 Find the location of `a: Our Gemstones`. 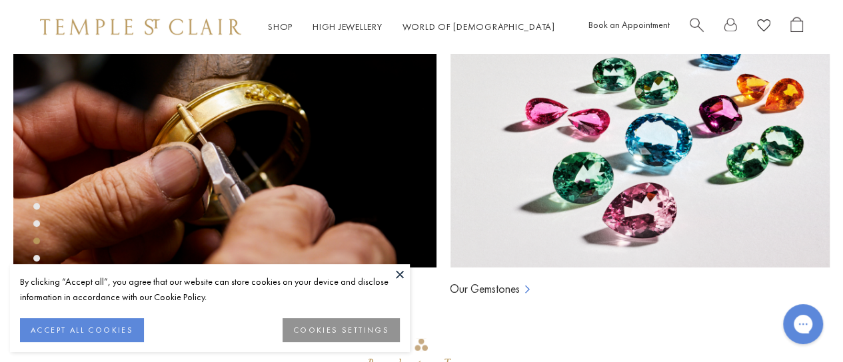

a: Our Gemstones is located at coordinates (484, 289).